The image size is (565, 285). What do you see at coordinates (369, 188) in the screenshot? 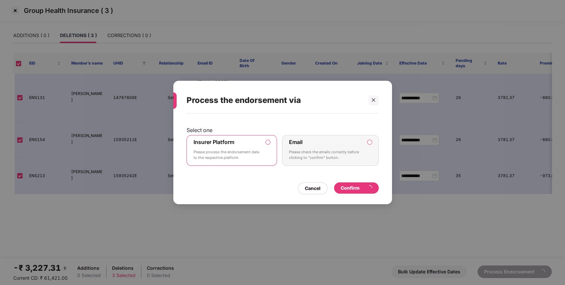
I see `span: loading` at bounding box center [369, 188].